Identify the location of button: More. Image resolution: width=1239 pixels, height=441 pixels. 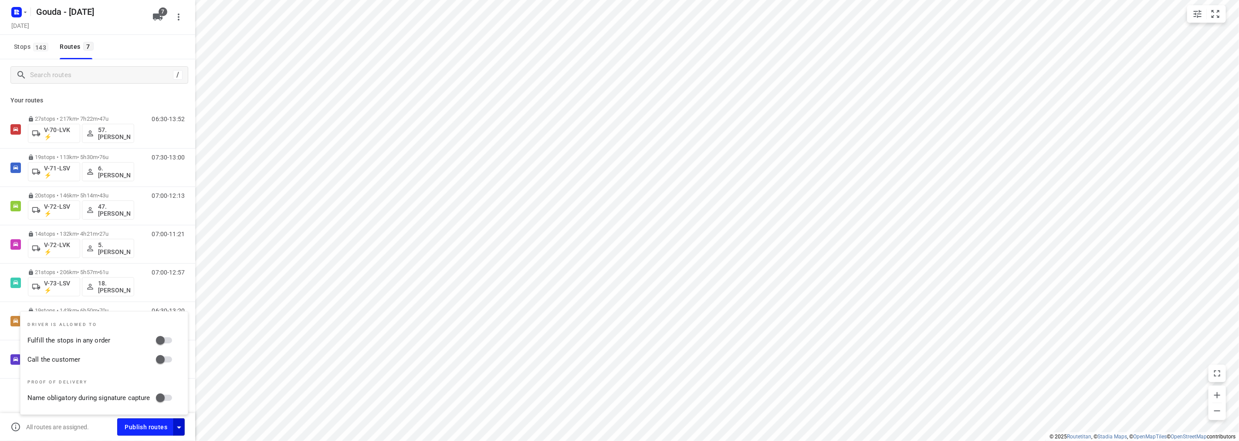
(179, 17).